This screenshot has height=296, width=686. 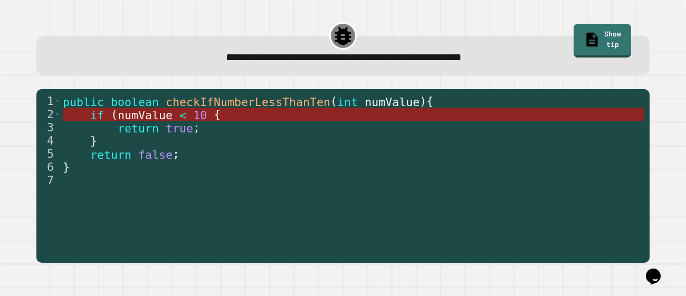 What do you see at coordinates (603, 41) in the screenshot?
I see `a: Show tip` at bounding box center [603, 41].